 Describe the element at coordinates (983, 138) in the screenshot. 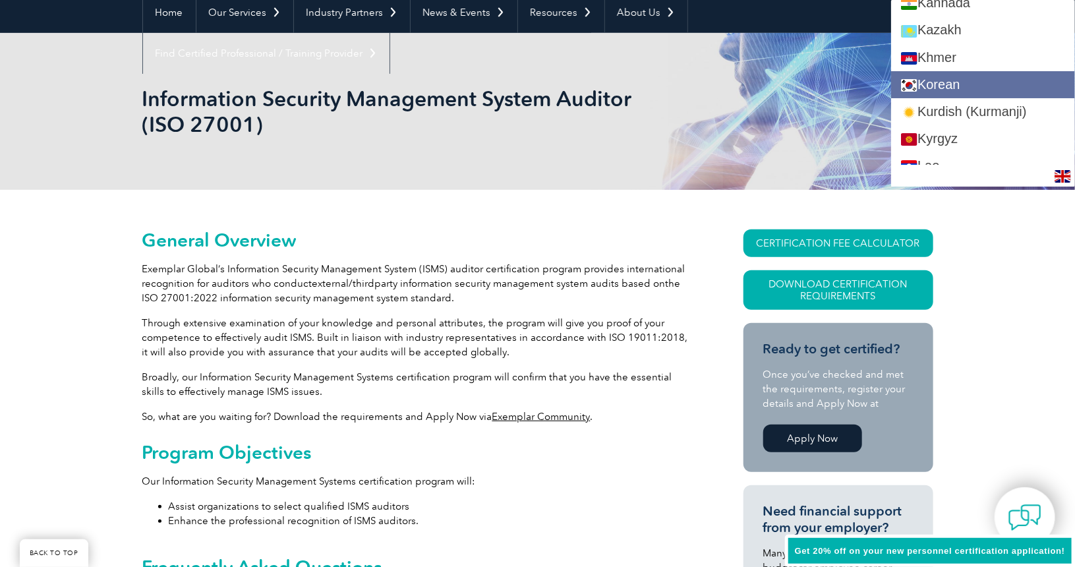

I see `a: Kyrgyz` at that location.